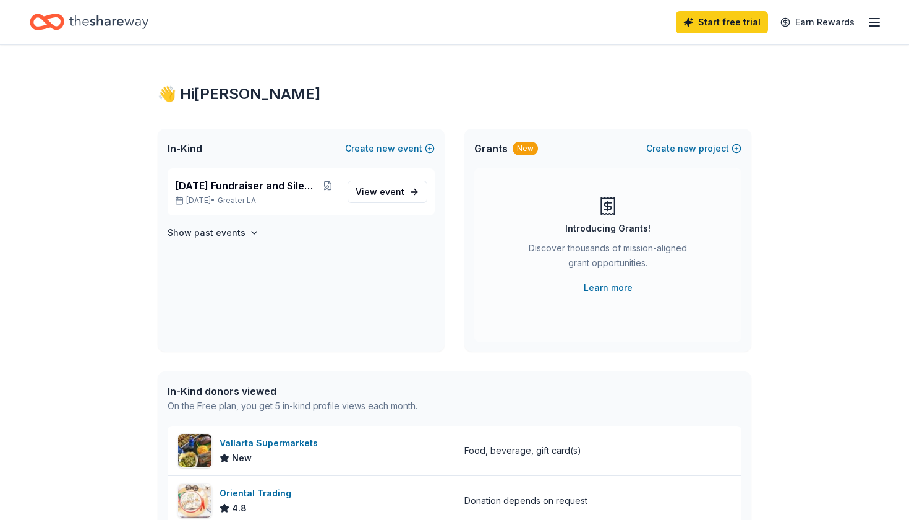 The height and width of the screenshot is (520, 909). I want to click on div: On the Free plan, you get 5 in-kind profile views each month., so click(293, 406).